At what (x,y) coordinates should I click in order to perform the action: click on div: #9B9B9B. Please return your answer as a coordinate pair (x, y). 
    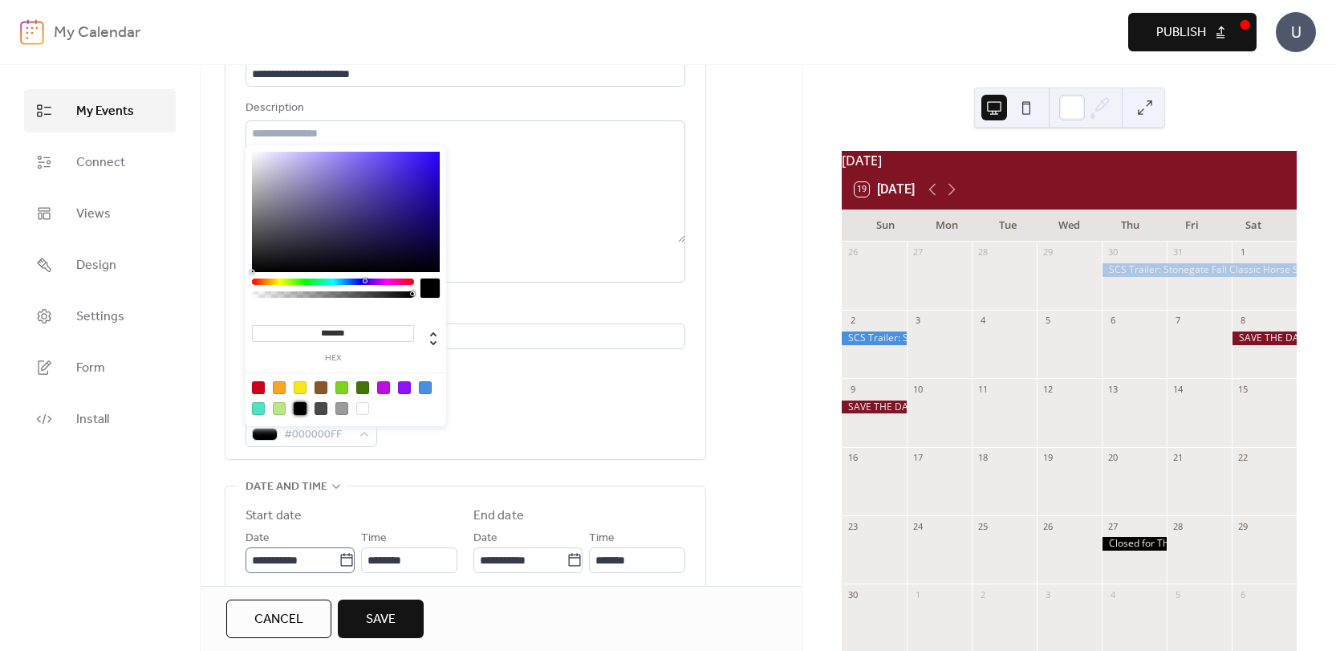
    Looking at the image, I should click on (342, 408).